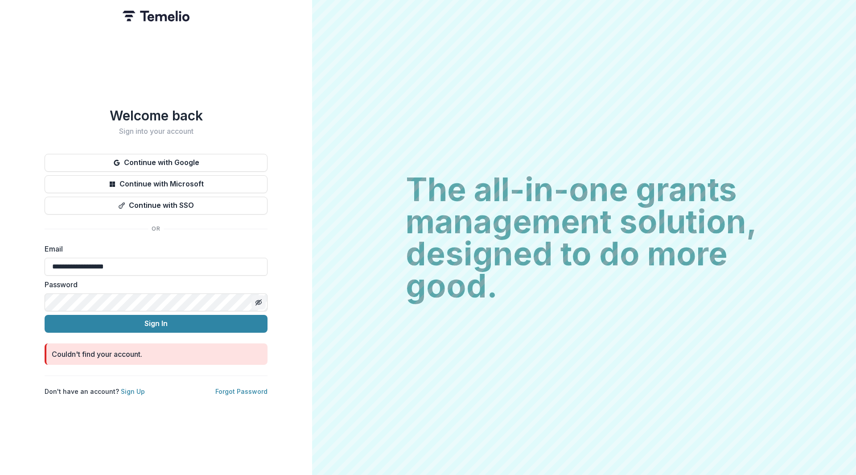 The height and width of the screenshot is (475, 856). Describe the element at coordinates (156, 206) in the screenshot. I see `button: Continue with SSO` at that location.